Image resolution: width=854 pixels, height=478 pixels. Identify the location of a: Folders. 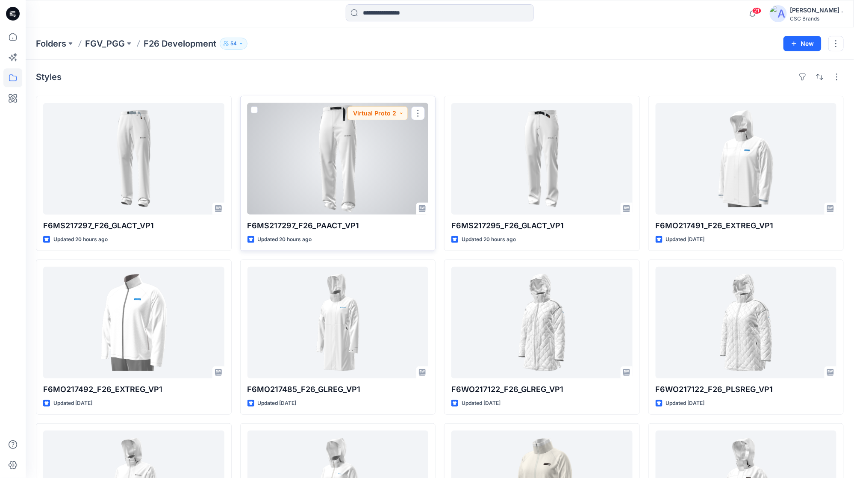
(51, 44).